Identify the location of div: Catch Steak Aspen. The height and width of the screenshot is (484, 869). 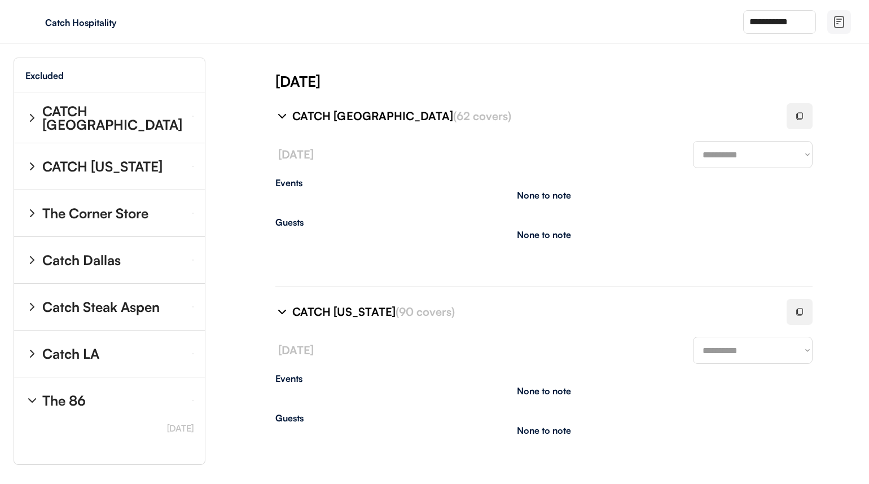
(101, 307).